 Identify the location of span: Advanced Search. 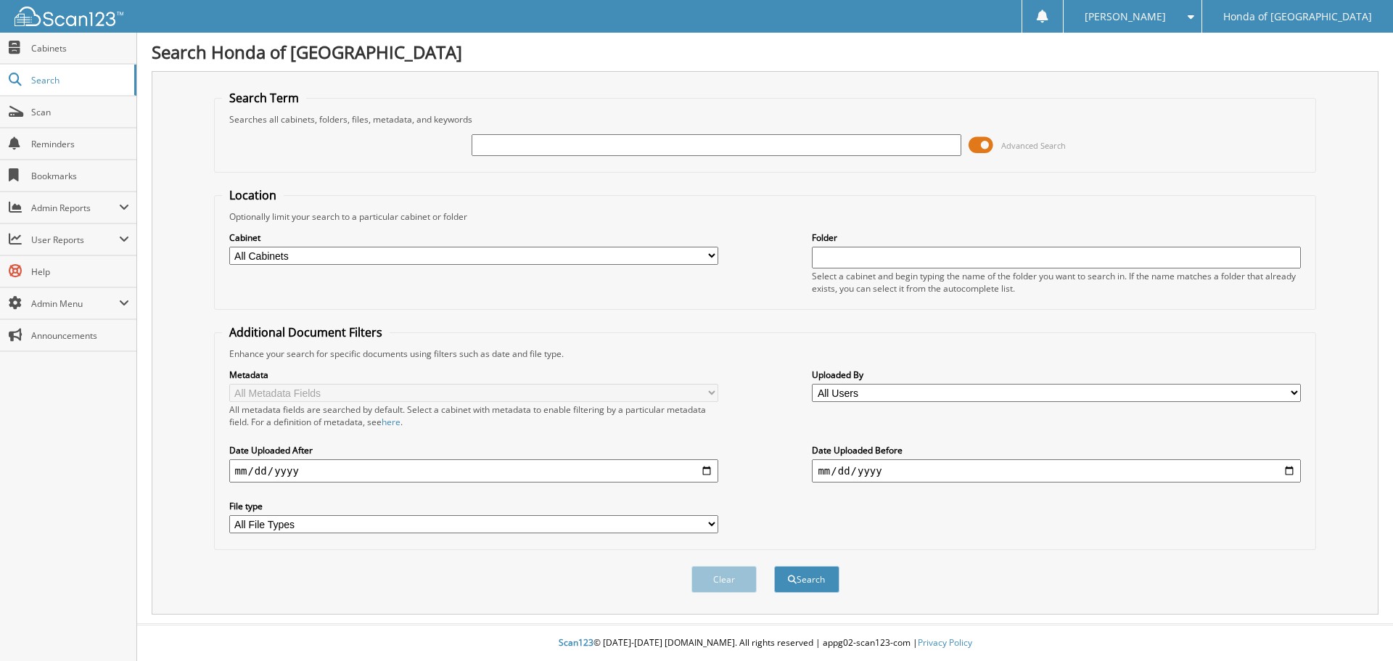
(1033, 145).